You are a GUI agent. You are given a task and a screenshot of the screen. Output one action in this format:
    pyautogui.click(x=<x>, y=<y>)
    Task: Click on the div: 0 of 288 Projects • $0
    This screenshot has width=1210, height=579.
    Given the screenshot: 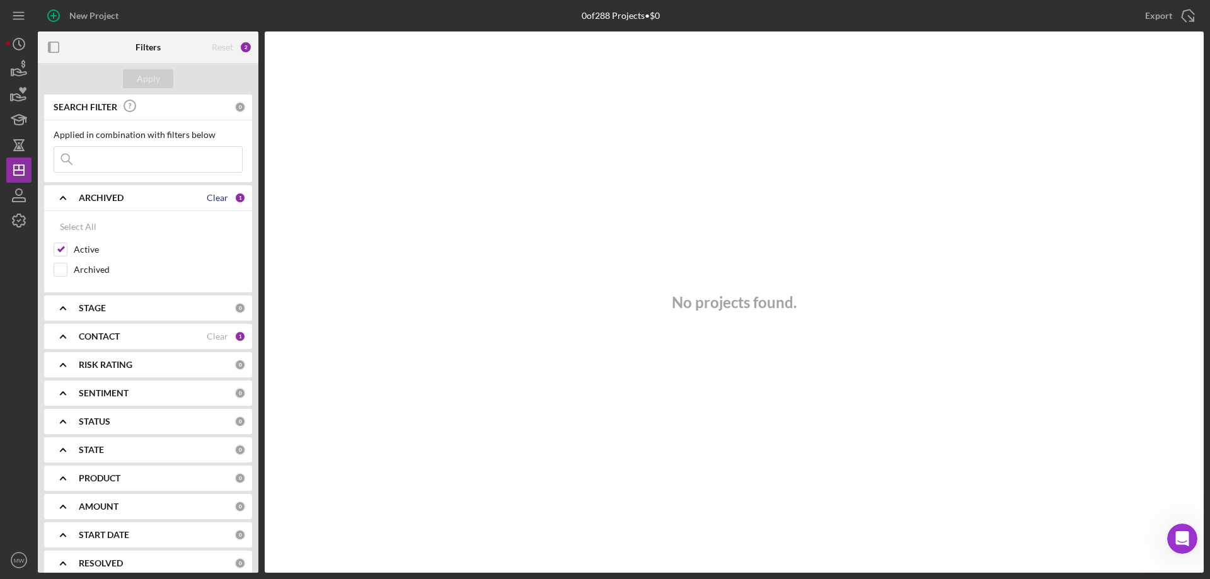 What is the action you would take?
    pyautogui.click(x=621, y=16)
    